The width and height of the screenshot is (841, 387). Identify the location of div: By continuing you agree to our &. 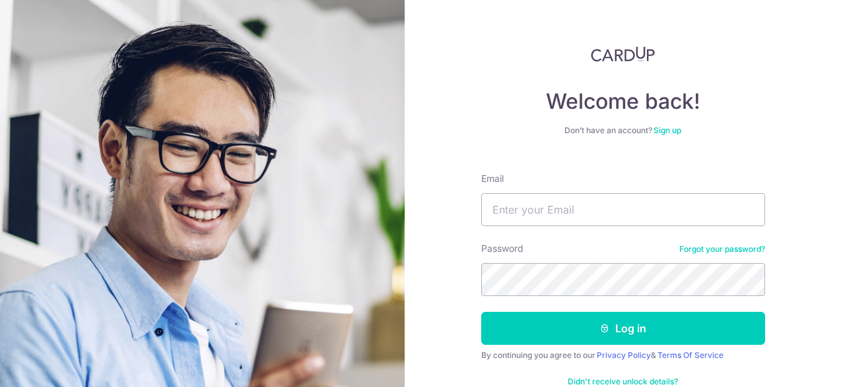
(623, 356).